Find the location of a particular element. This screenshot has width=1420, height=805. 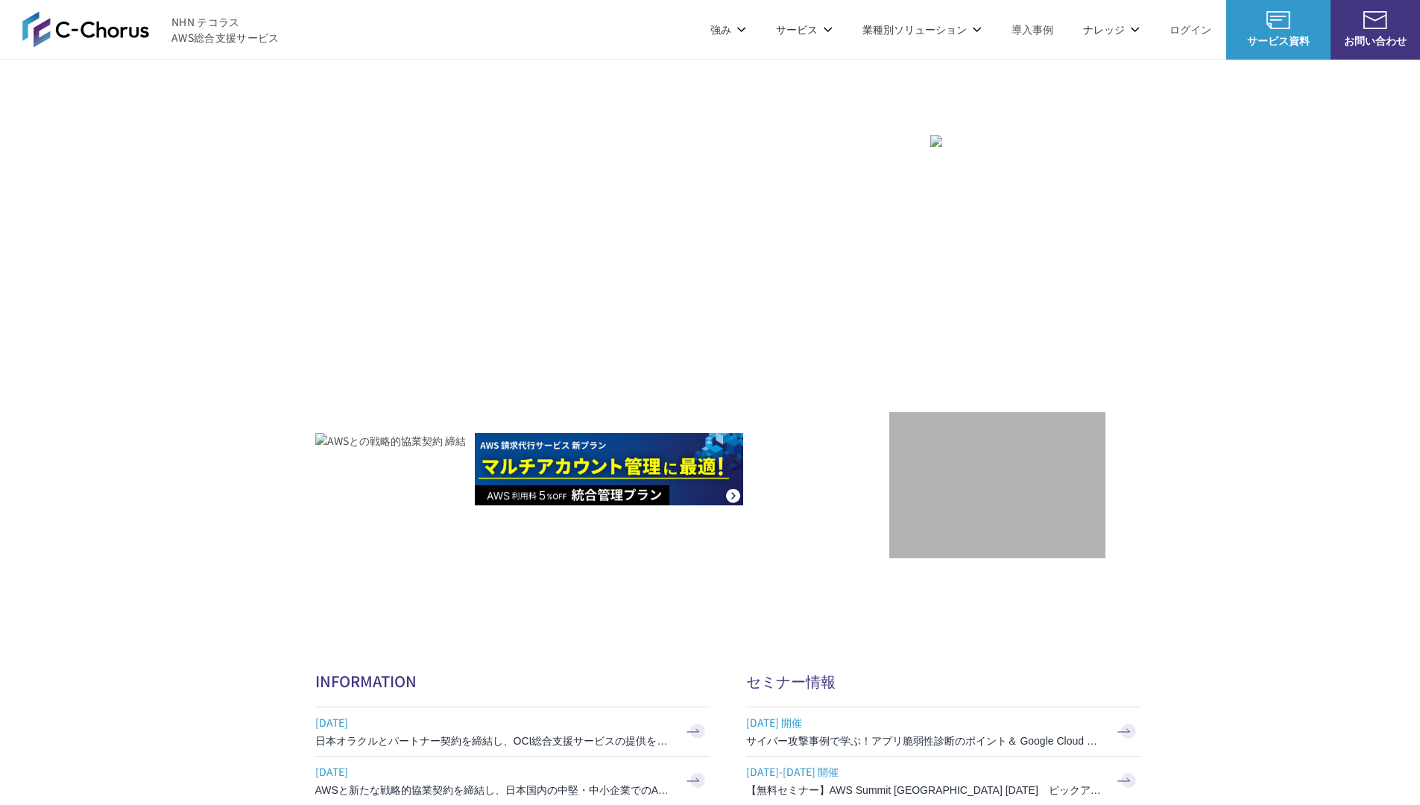

p: 最上位プレミアティア サービスパートナー is located at coordinates (998, 315).